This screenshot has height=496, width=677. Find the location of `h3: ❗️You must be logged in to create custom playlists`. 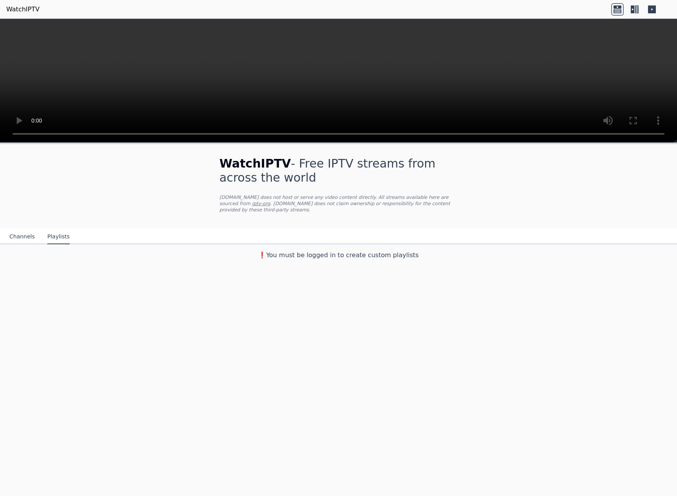

h3: ❗️You must be logged in to create custom playlists is located at coordinates (338, 255).